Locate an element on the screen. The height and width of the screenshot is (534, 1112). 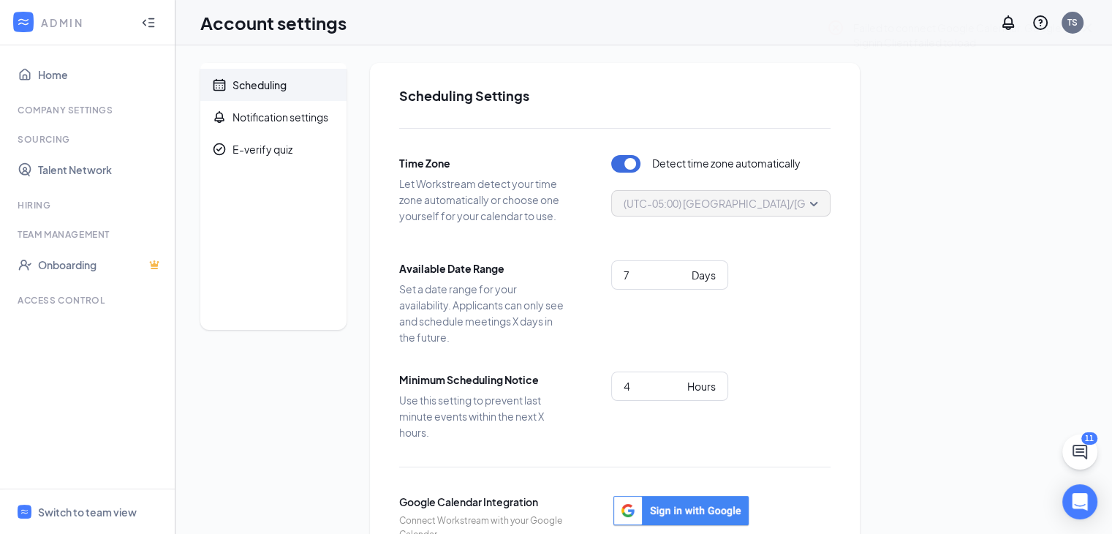
h2: Scheduling Settings is located at coordinates (615, 95).